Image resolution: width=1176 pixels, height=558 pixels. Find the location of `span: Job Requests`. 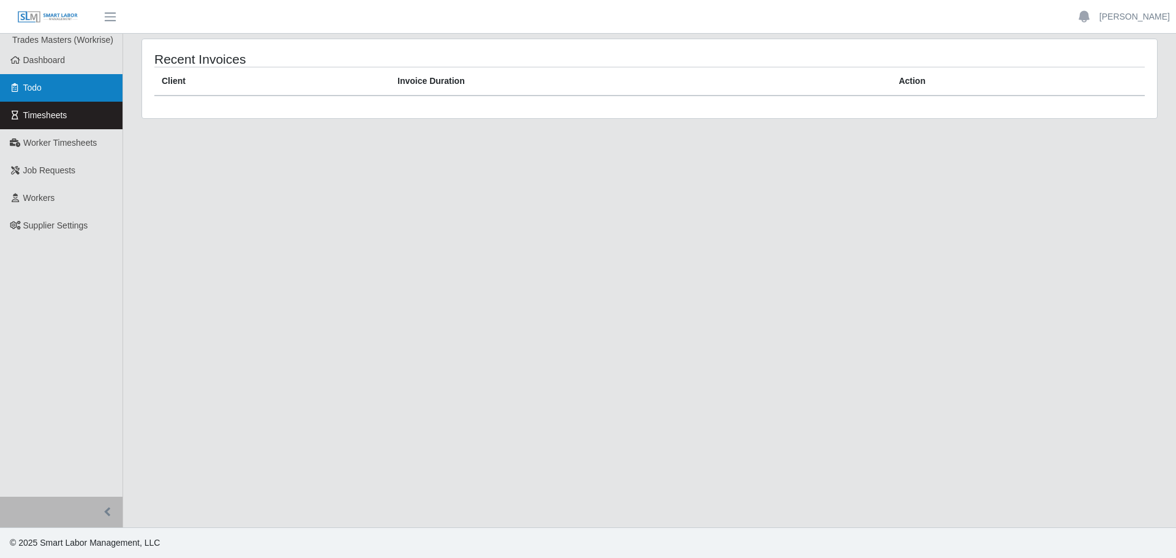

span: Job Requests is located at coordinates (50, 170).